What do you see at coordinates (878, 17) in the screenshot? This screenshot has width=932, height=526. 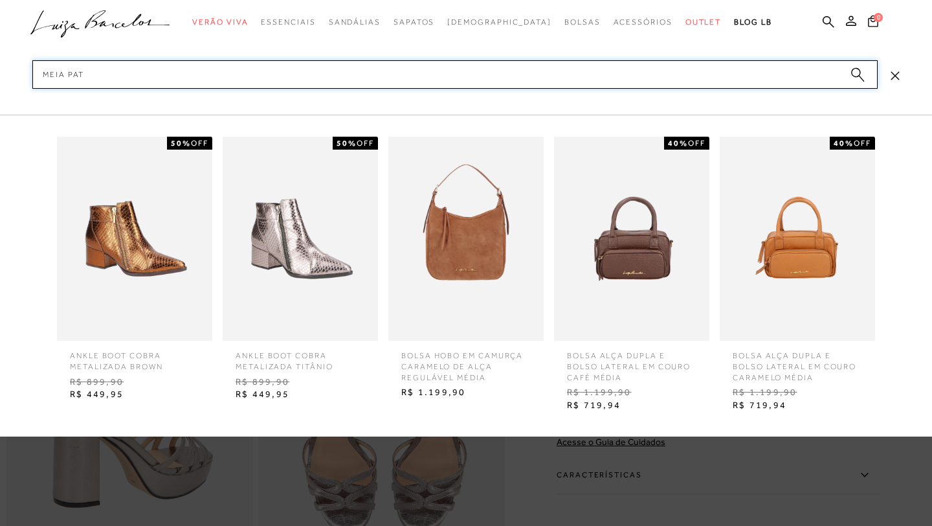 I see `span: 0` at bounding box center [878, 17].